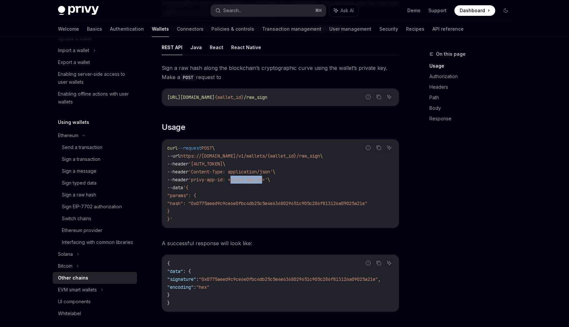  Describe the element at coordinates (82, 230) in the screenshot. I see `div: Ethereum provider` at that location.